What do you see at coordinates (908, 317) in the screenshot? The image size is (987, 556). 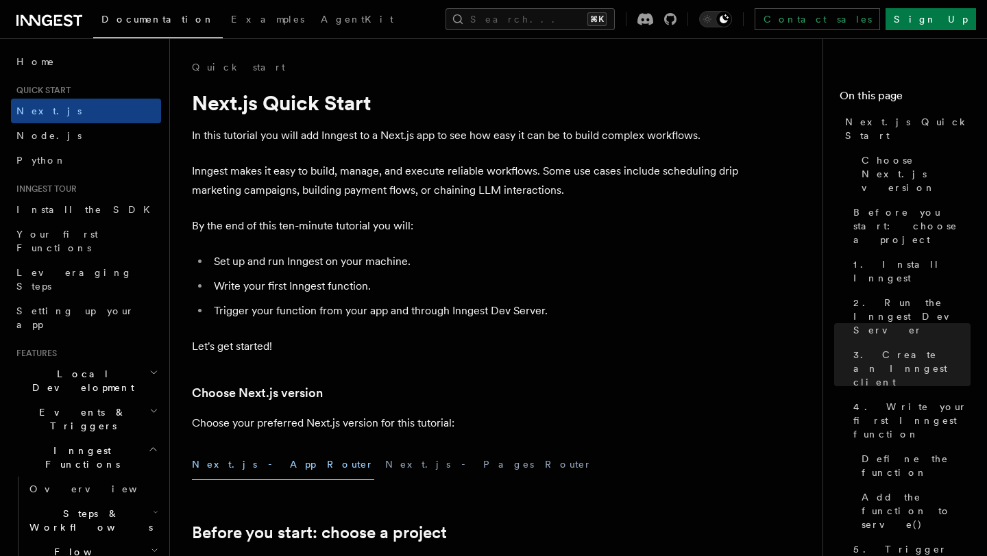 I see `a: 2. Run the Inngest Dev Server` at bounding box center [908, 317].